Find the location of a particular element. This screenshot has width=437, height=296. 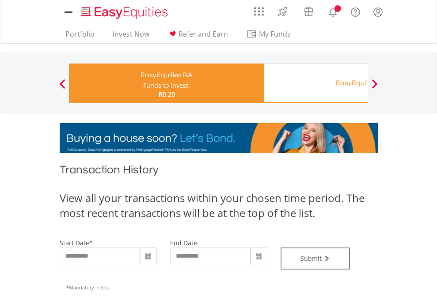

img: EasyEquities_Logo.png is located at coordinates (125, 12).